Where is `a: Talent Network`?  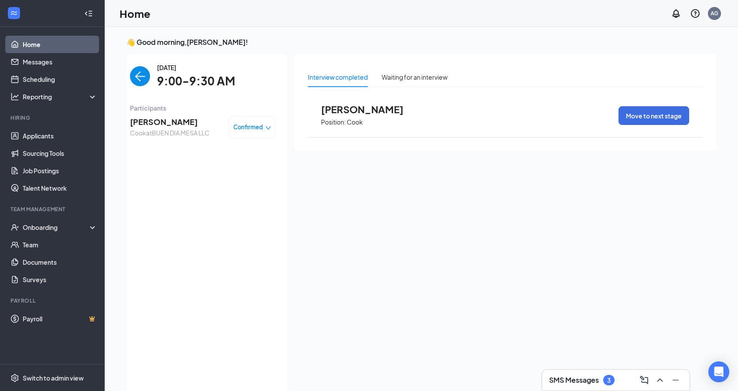
a: Talent Network is located at coordinates (60, 188).